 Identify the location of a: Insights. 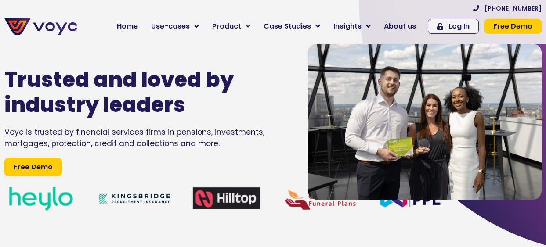
(352, 26).